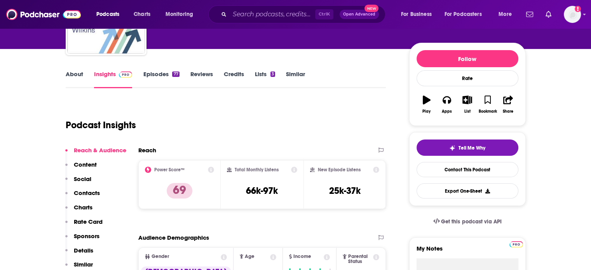  What do you see at coordinates (79, 254) in the screenshot?
I see `button: Details` at bounding box center [79, 254].